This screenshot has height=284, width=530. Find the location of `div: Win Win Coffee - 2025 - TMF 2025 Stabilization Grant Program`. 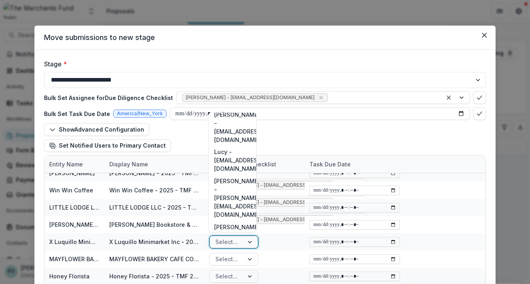

div: Win Win Coffee - 2025 - TMF 2025 Stabilization Grant Program is located at coordinates (155, 190).